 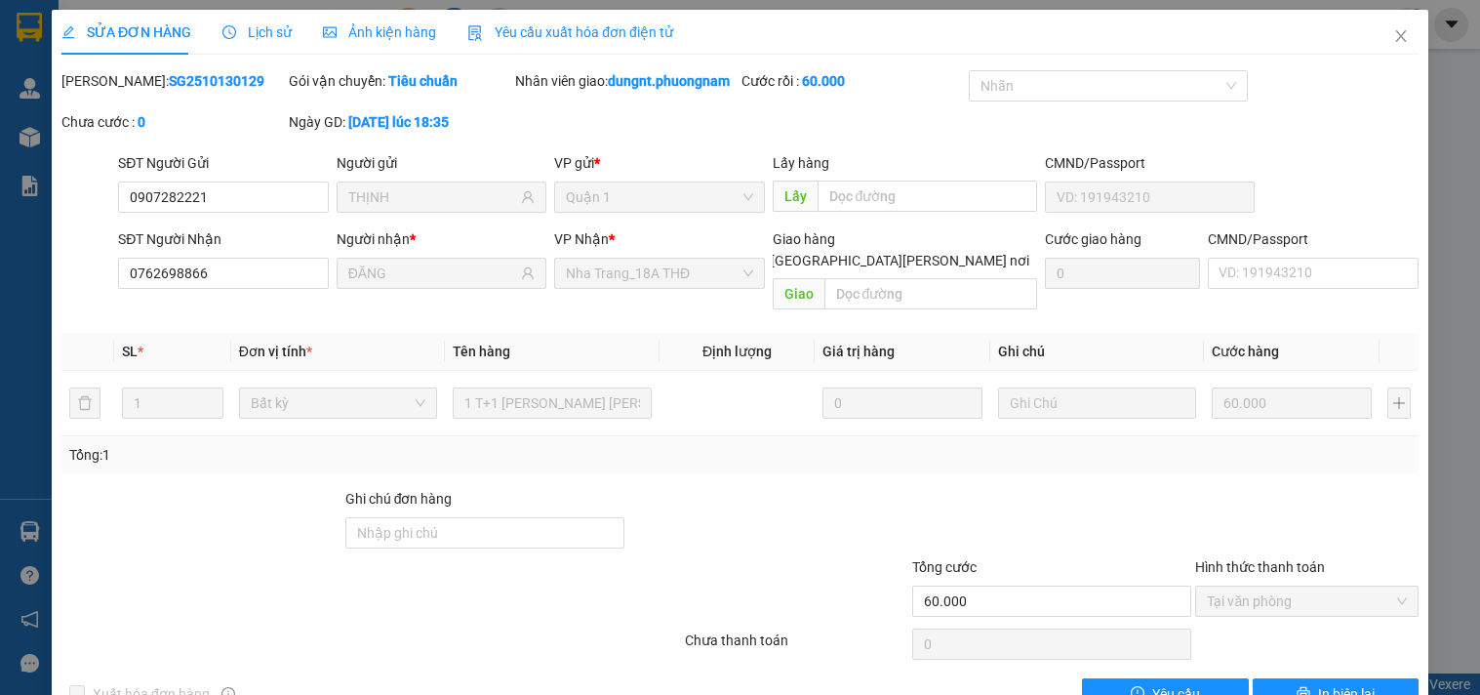 I want to click on div: SĐT Người Nhận, so click(x=222, y=239).